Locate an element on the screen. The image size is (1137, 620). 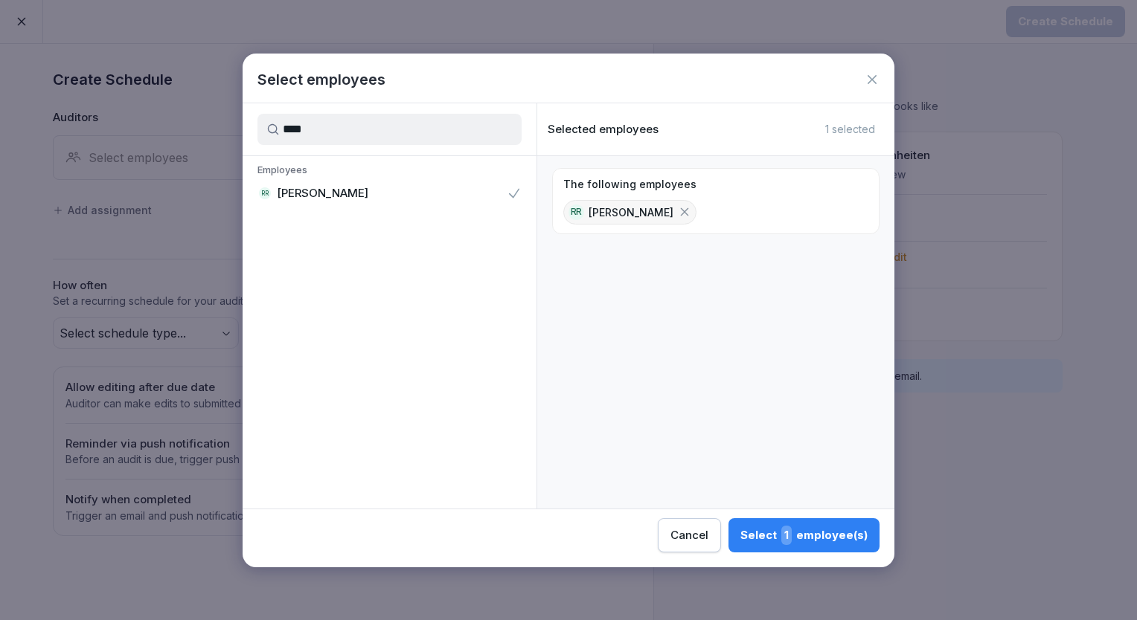
div: Select employee(s) is located at coordinates (804, 536).